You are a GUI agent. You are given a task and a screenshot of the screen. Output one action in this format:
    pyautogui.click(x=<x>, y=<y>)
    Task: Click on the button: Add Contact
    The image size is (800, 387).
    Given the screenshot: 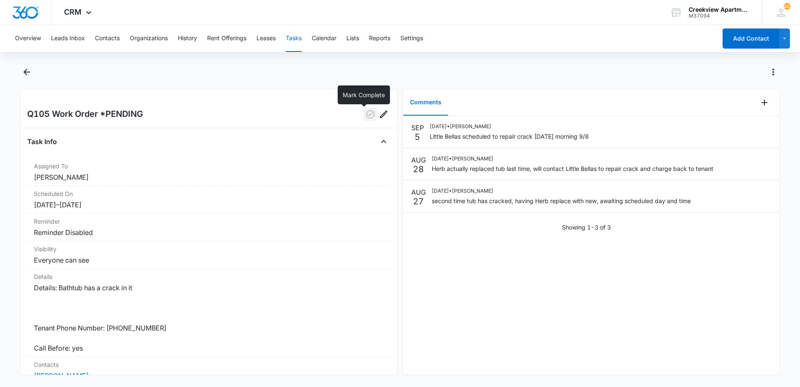 What is the action you would take?
    pyautogui.click(x=751, y=39)
    